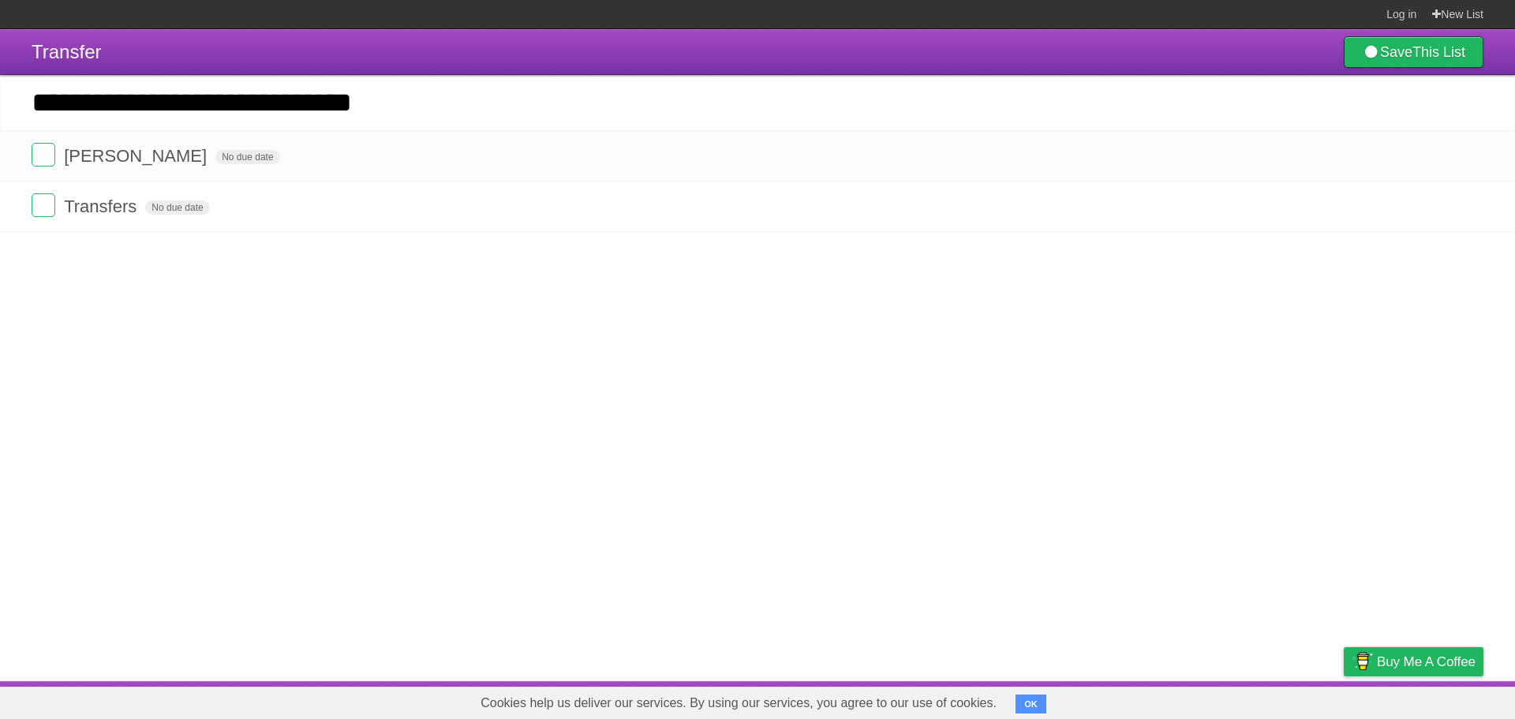 This screenshot has width=1515, height=719. Describe the element at coordinates (102, 206) in the screenshot. I see `span: Transfers` at that location.